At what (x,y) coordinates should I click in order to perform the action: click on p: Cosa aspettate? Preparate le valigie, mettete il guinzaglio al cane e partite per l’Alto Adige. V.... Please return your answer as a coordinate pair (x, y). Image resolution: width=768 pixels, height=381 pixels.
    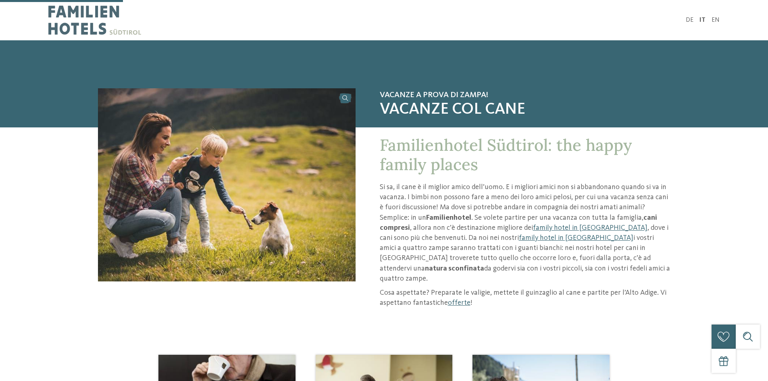
    Looking at the image, I should click on (525, 298).